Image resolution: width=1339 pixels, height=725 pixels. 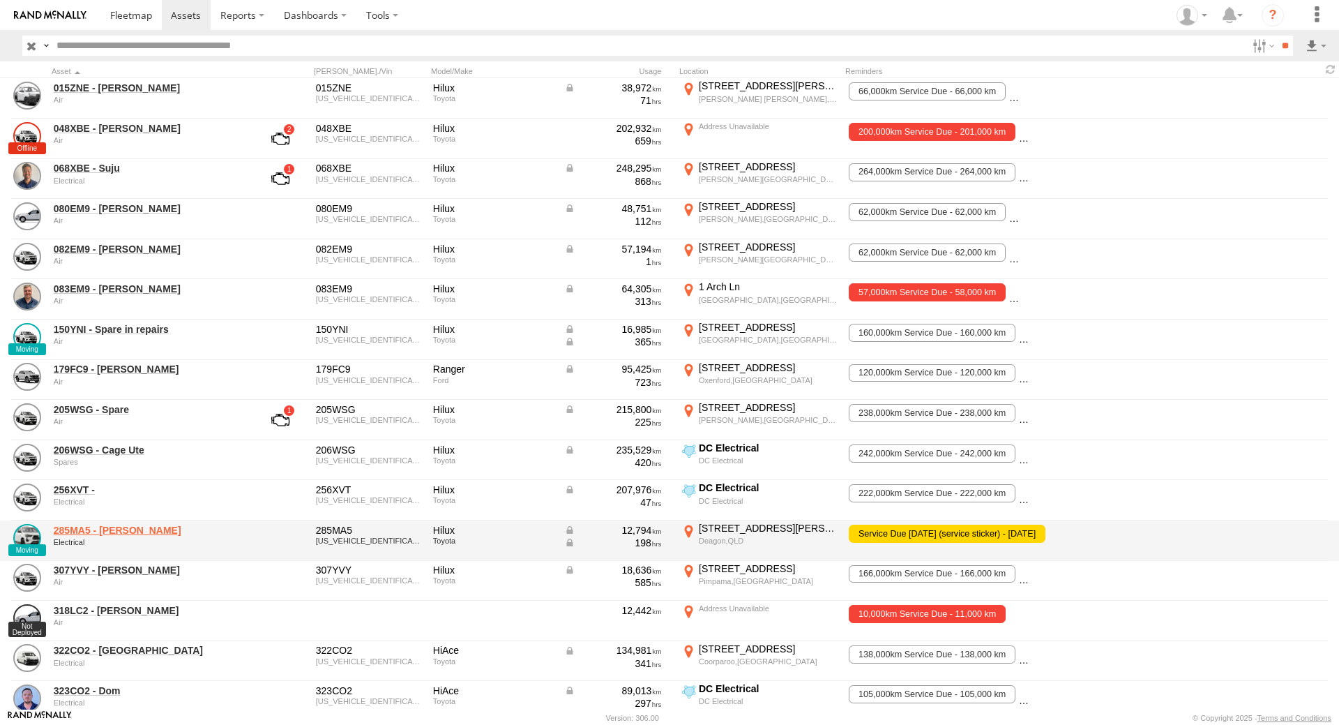 I want to click on a: View Asset with Fault/s, so click(x=280, y=420).